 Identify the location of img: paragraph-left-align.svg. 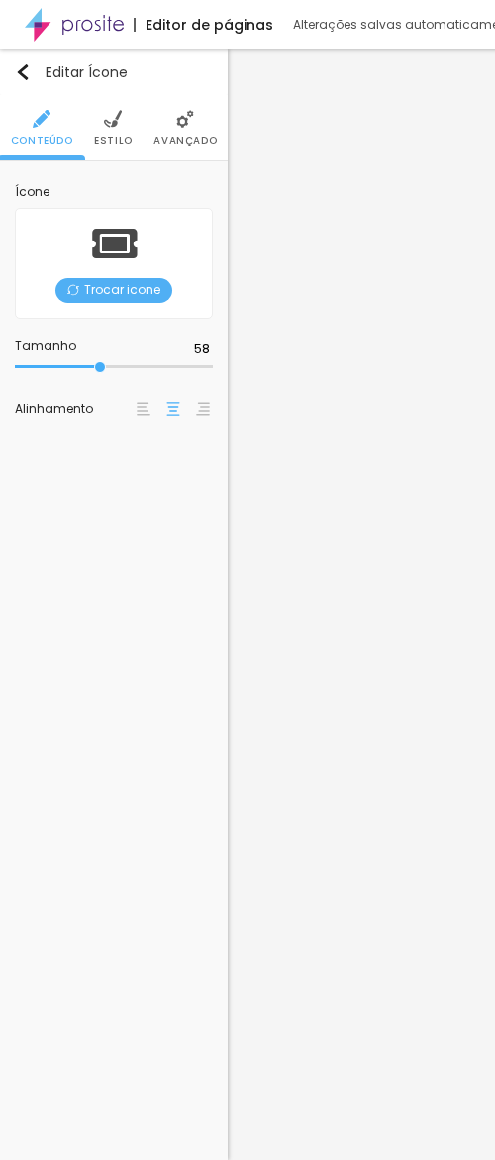
(143, 409).